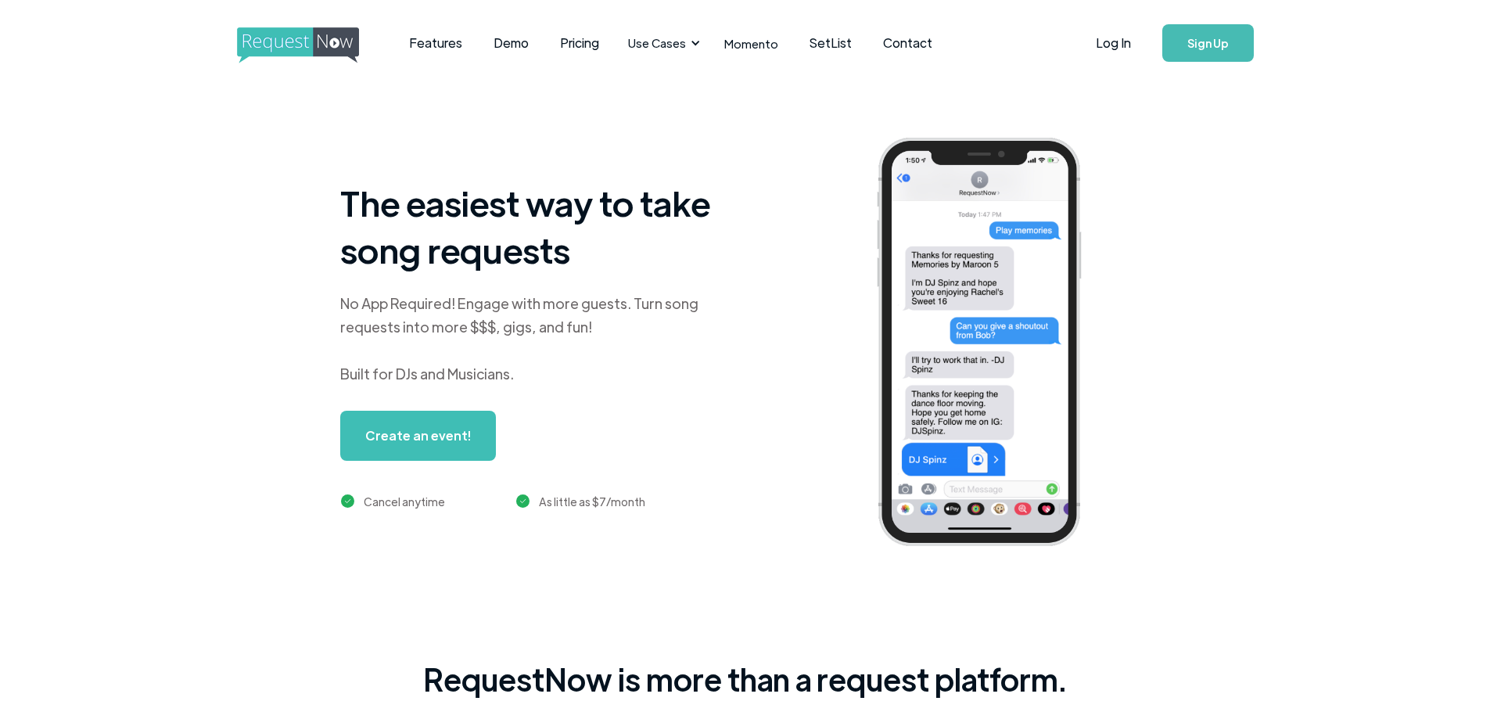 The width and height of the screenshot is (1490, 701). What do you see at coordinates (831, 43) in the screenshot?
I see `a: SetList` at bounding box center [831, 43].